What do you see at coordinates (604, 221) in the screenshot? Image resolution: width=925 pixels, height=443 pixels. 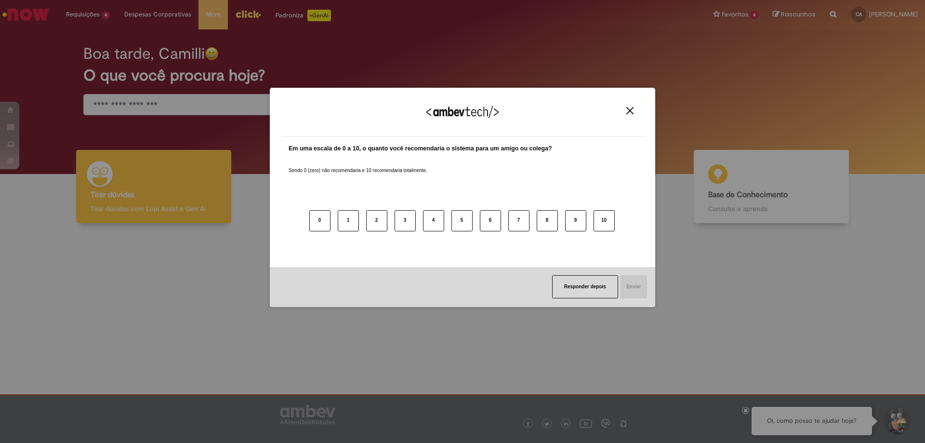 I see `button: 10` at bounding box center [604, 221].